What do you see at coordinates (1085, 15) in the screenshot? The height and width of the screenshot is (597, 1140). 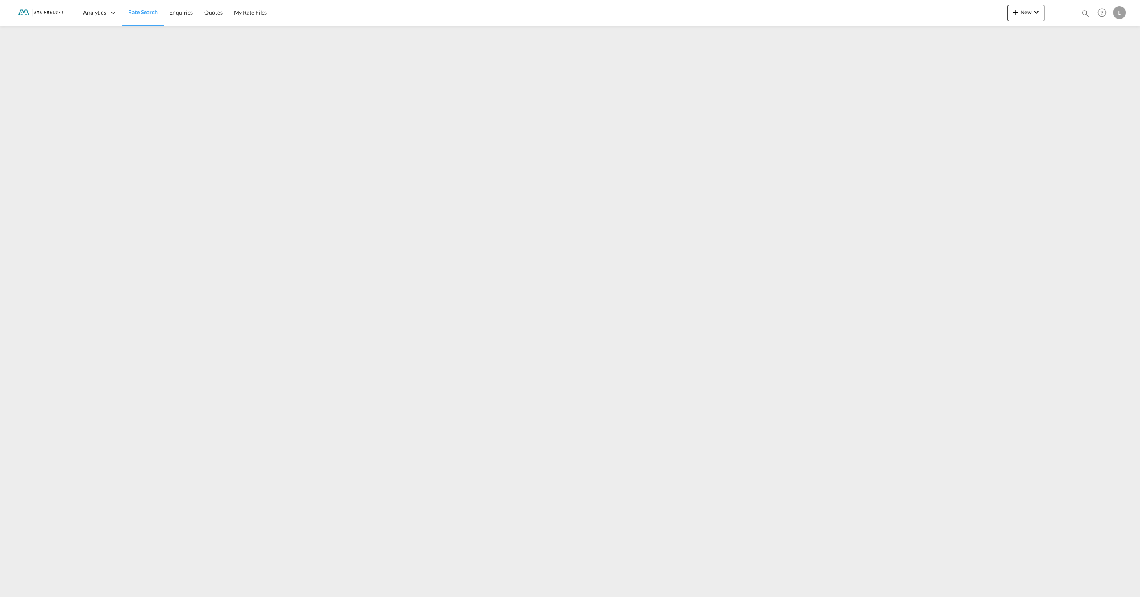 I see `div: icon-magnify` at bounding box center [1085, 15].